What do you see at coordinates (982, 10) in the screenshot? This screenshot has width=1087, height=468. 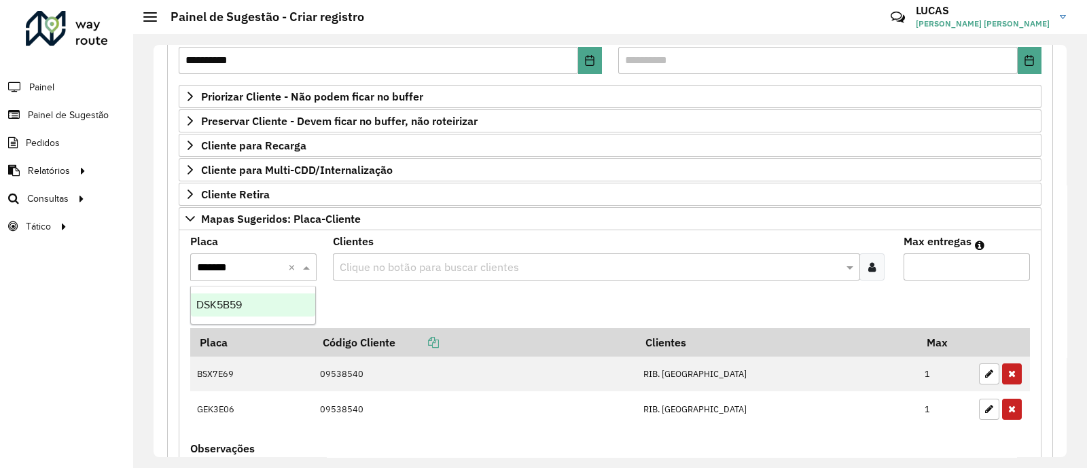 I see `h3: LUCAS` at bounding box center [982, 10].